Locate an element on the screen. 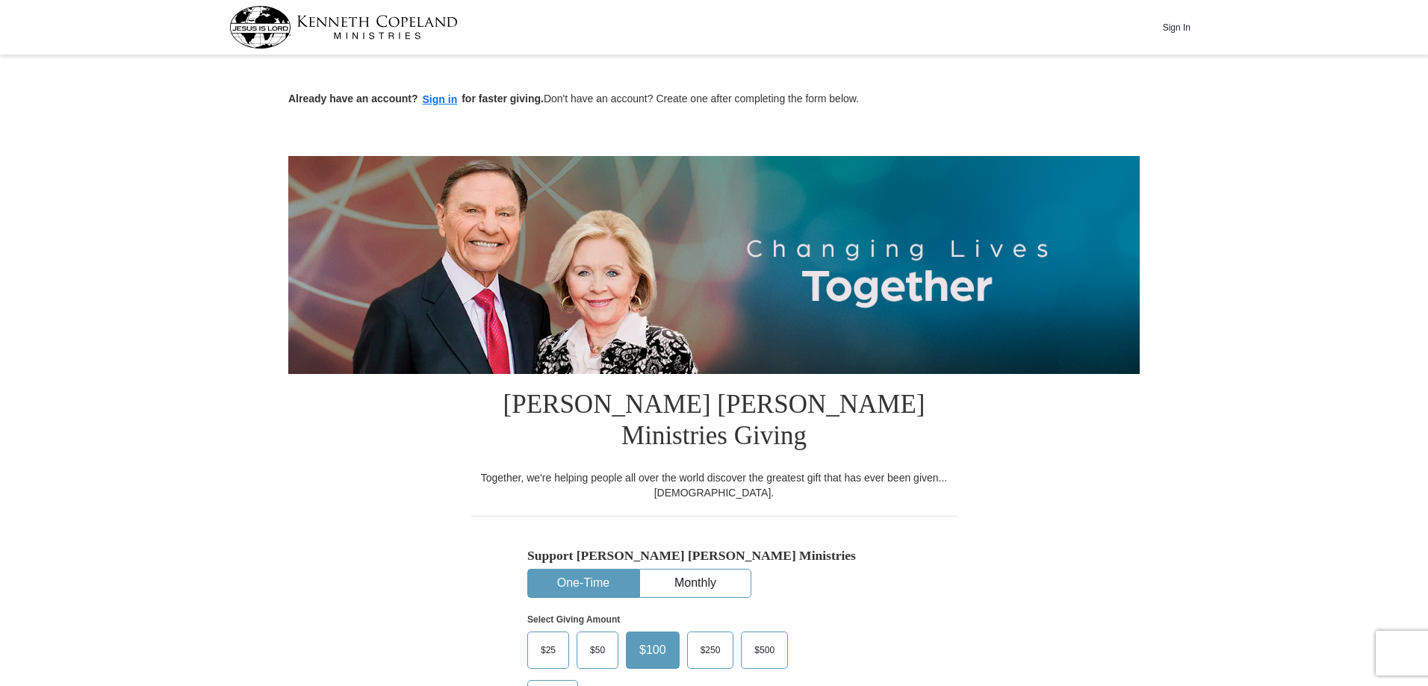  button: Monthly is located at coordinates (695, 583).